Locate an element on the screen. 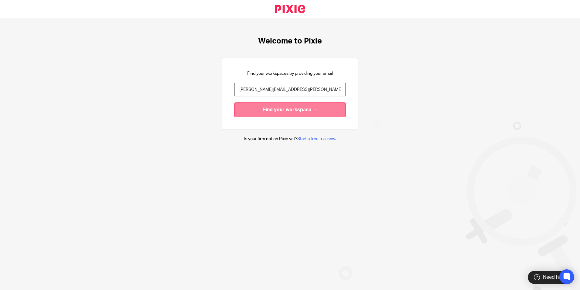 This screenshot has height=290, width=580. a: Start a free trial now is located at coordinates (316, 139).